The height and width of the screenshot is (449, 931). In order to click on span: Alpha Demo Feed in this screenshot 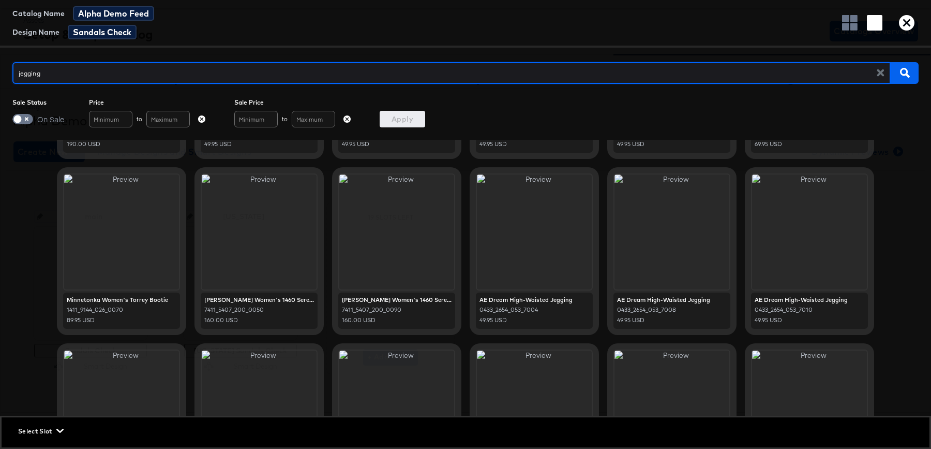, I will do `click(113, 13)`.